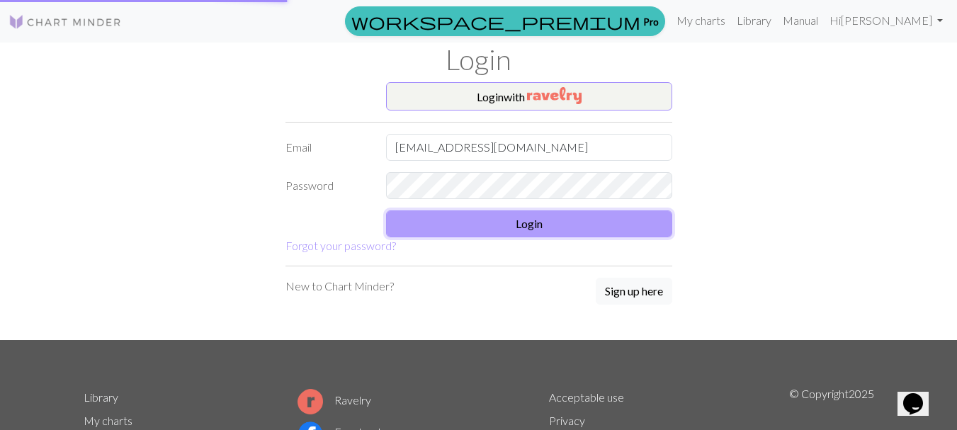 The height and width of the screenshot is (430, 957). What do you see at coordinates (634, 291) in the screenshot?
I see `button: Sign up here` at bounding box center [634, 291].